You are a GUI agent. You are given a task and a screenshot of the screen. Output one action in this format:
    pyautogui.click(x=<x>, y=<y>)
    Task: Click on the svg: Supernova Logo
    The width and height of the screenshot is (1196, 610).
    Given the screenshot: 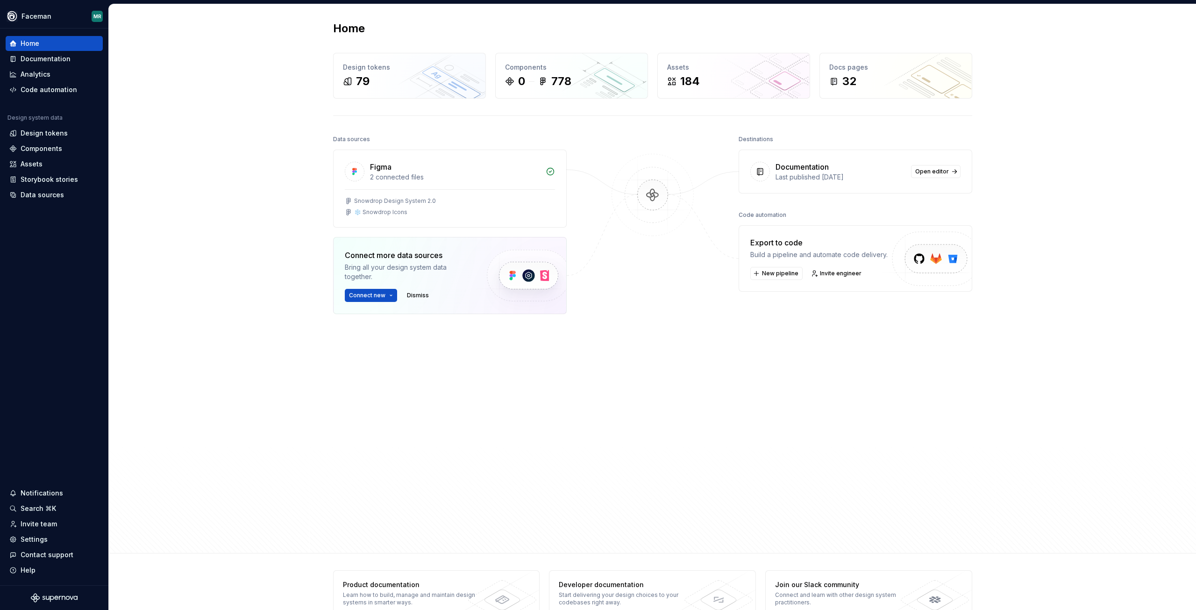 What is the action you would take?
    pyautogui.click(x=54, y=597)
    